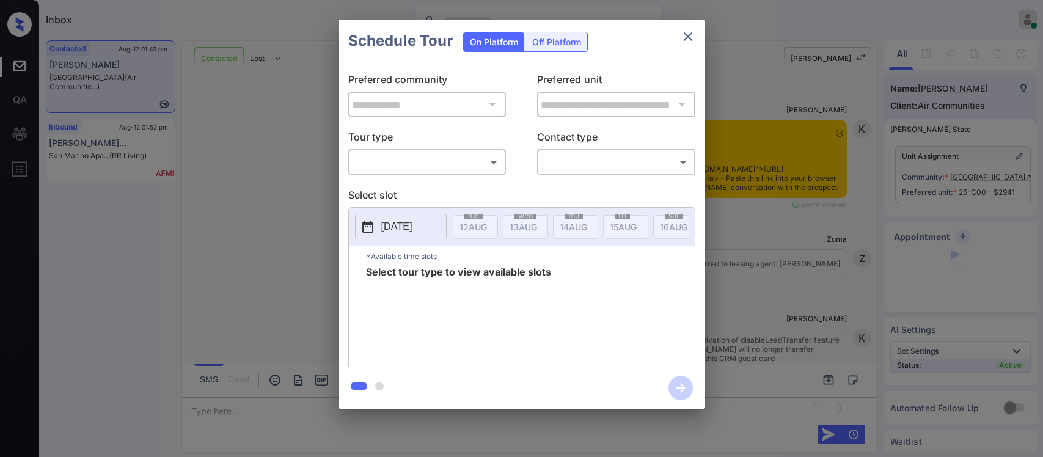 Image resolution: width=1043 pixels, height=457 pixels. I want to click on p: Select slot, so click(522, 197).